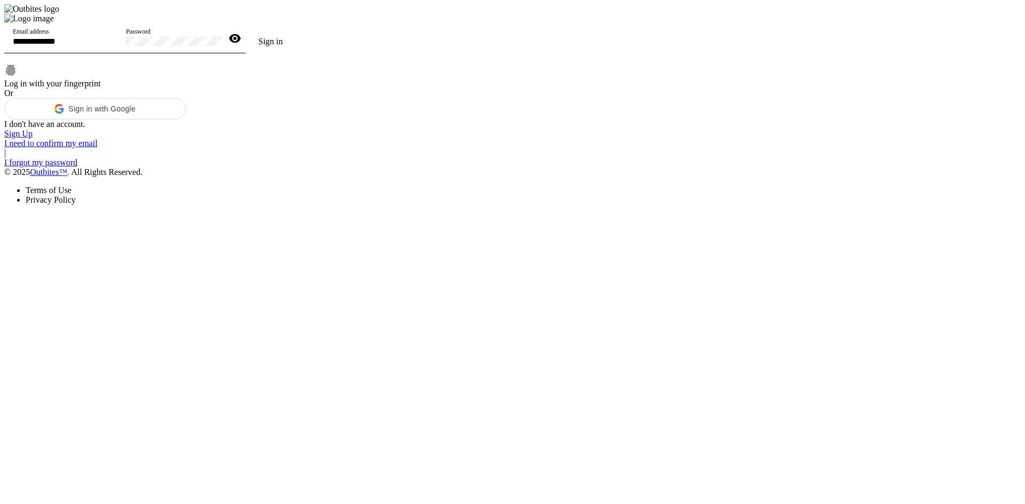 Image resolution: width=1025 pixels, height=504 pixels. Describe the element at coordinates (150, 84) in the screenshot. I see `div: Log in with your fingerprint` at that location.